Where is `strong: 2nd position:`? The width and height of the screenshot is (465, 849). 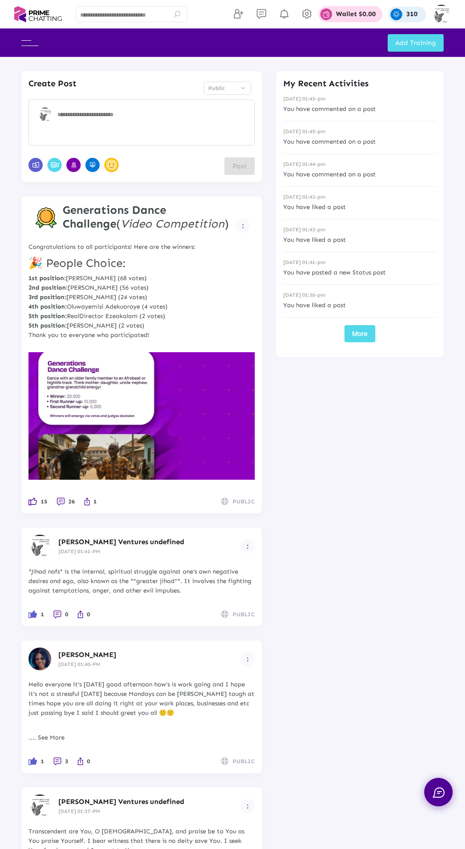
strong: 2nd position: is located at coordinates (48, 287).